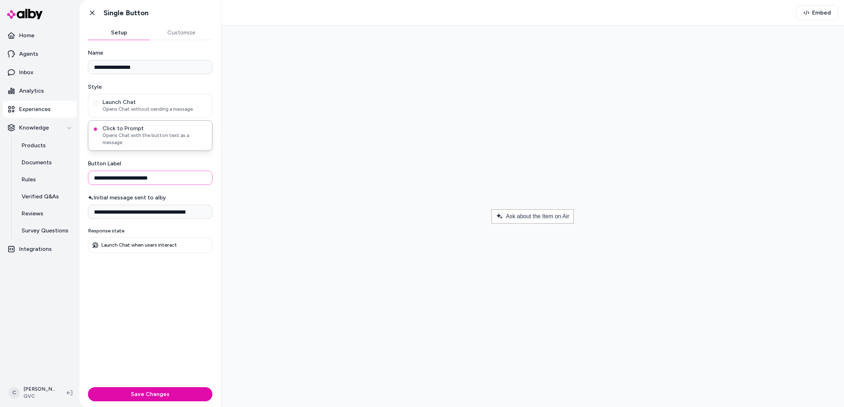  I want to click on a: Home, so click(40, 35).